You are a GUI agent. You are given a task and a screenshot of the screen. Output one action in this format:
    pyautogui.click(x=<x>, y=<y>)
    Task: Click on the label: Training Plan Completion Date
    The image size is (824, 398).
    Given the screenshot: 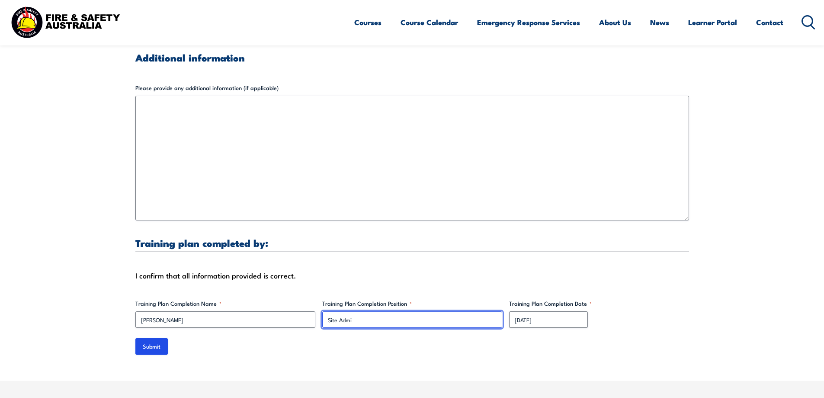 What is the action you would take?
    pyautogui.click(x=599, y=303)
    